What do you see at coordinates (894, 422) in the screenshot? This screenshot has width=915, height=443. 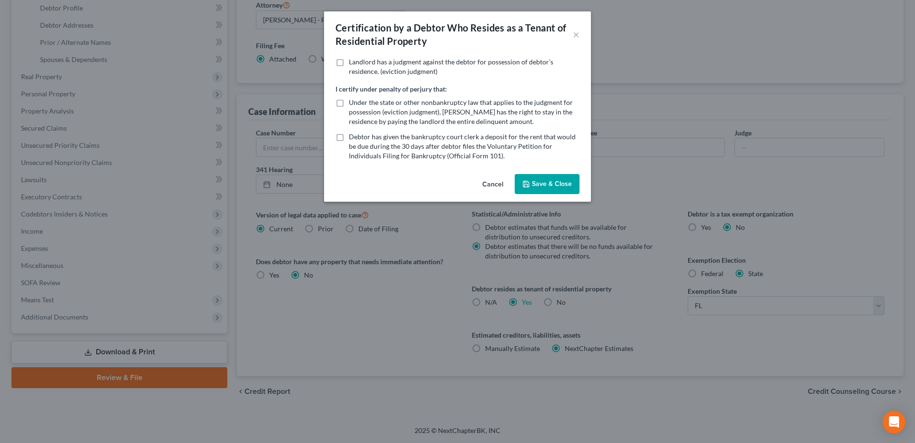 I see `div: Open Intercom Messenger` at bounding box center [894, 422].